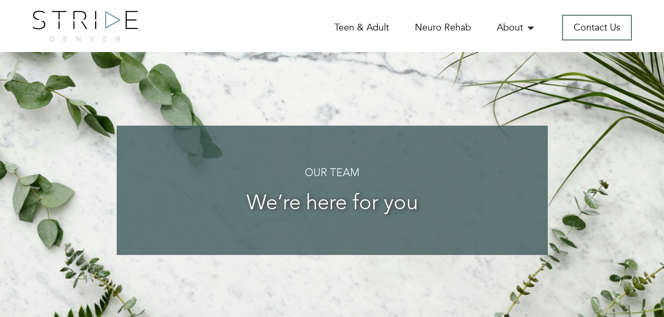 Image resolution: width=664 pixels, height=317 pixels. I want to click on img: logo.png, so click(85, 26).